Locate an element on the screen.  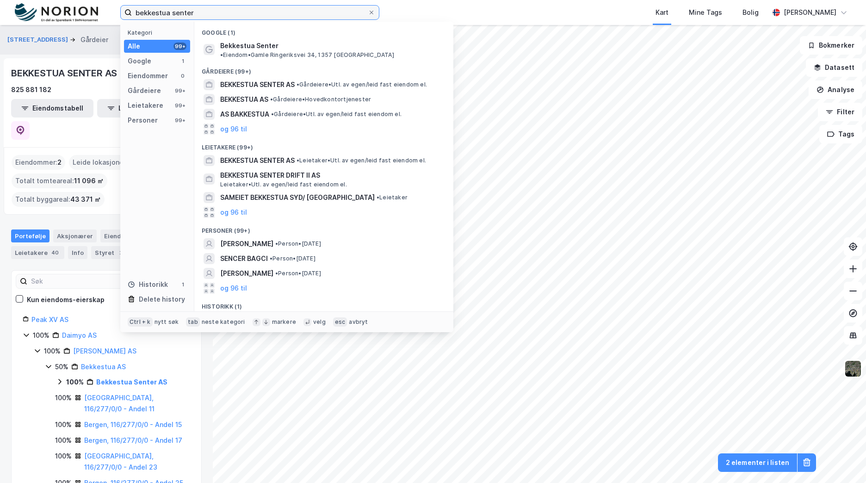
div: Delete history is located at coordinates (162, 299).